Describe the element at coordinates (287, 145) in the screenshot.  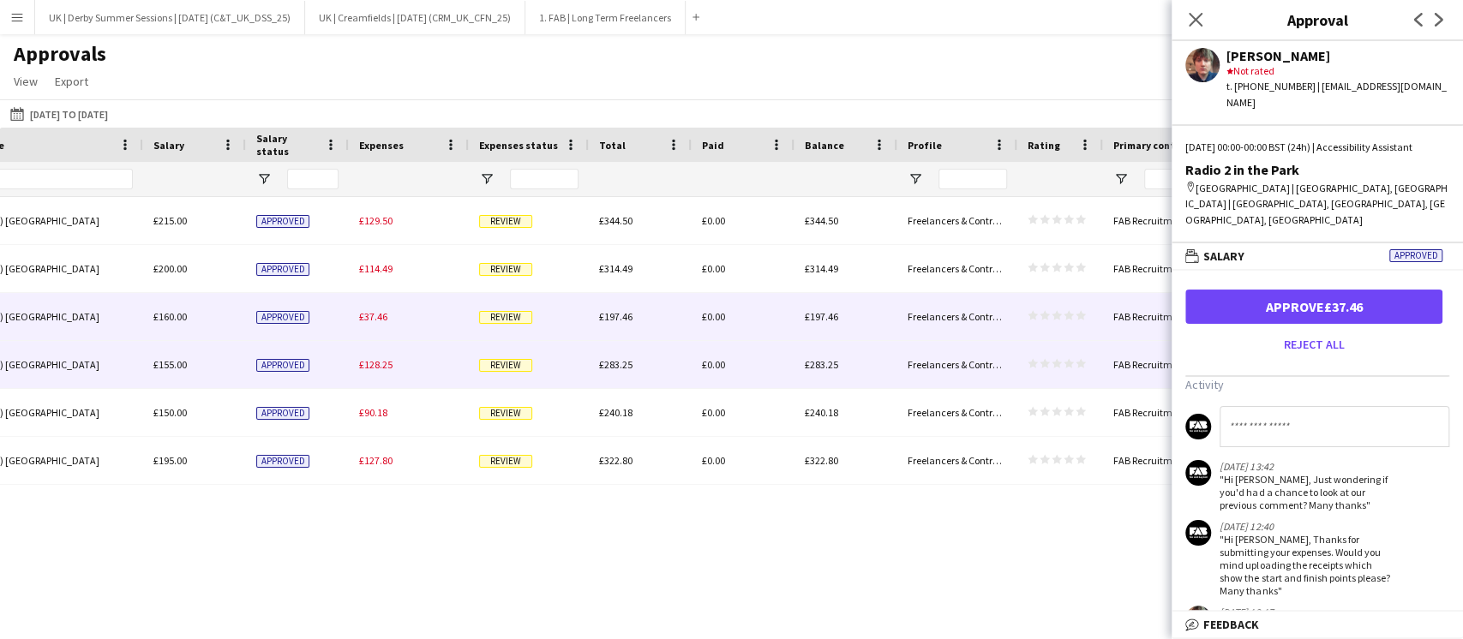
I see `span: Salary status` at that location.